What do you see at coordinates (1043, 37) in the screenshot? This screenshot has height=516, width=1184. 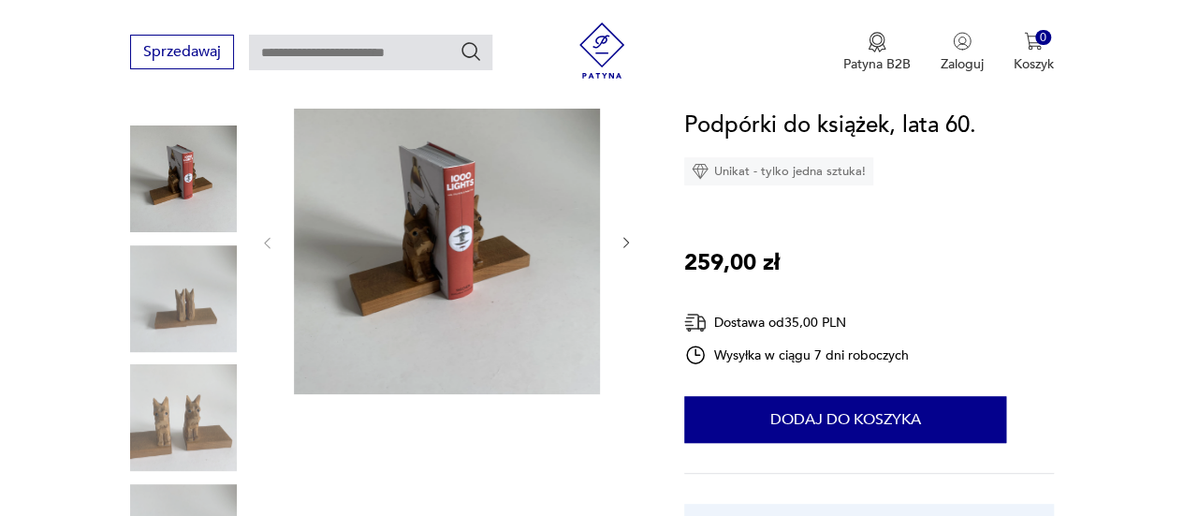 I see `div: 0` at bounding box center [1043, 37].